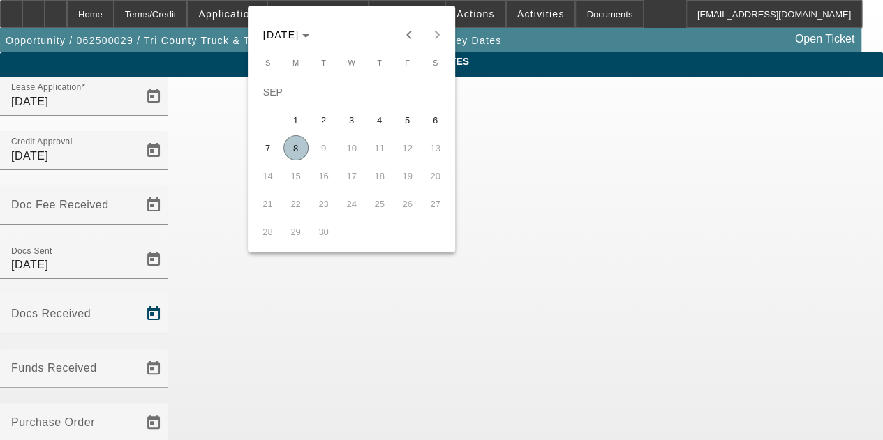  I want to click on button: September 28, 2025, so click(268, 232).